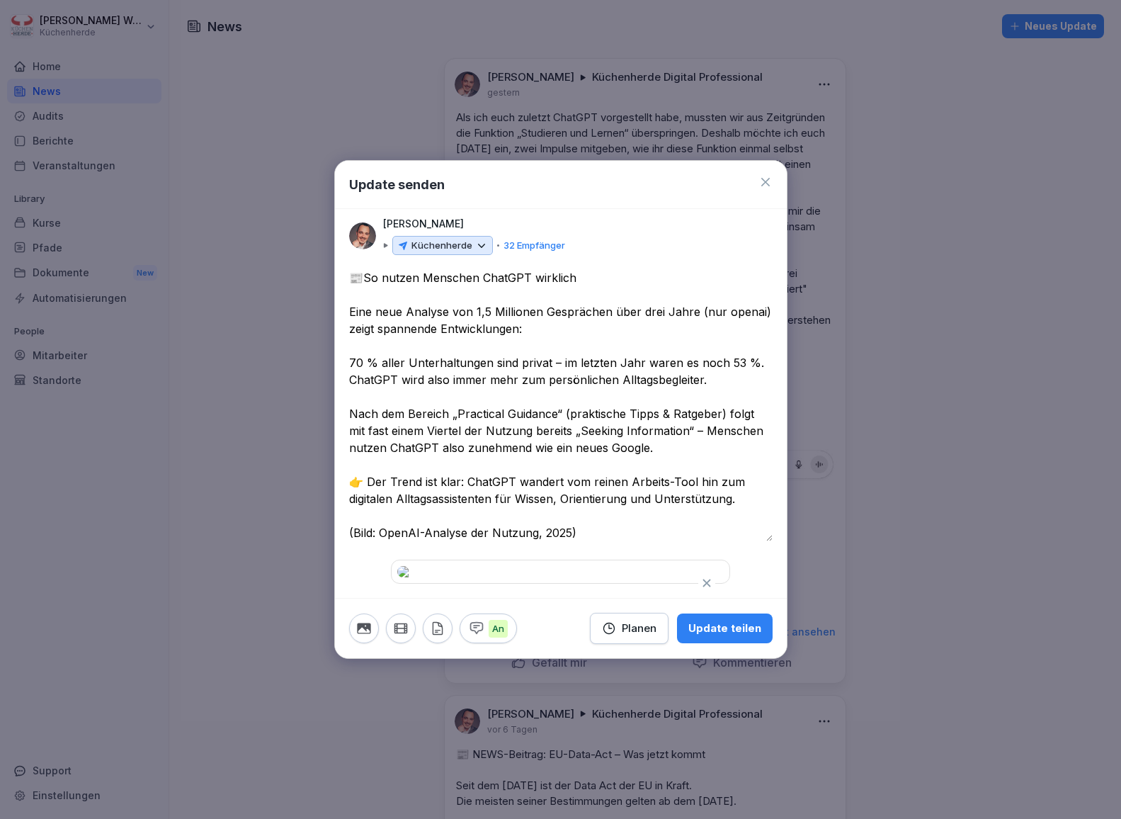 This screenshot has width=1121, height=819. What do you see at coordinates (629, 628) in the screenshot?
I see `button: Planen` at bounding box center [629, 628].